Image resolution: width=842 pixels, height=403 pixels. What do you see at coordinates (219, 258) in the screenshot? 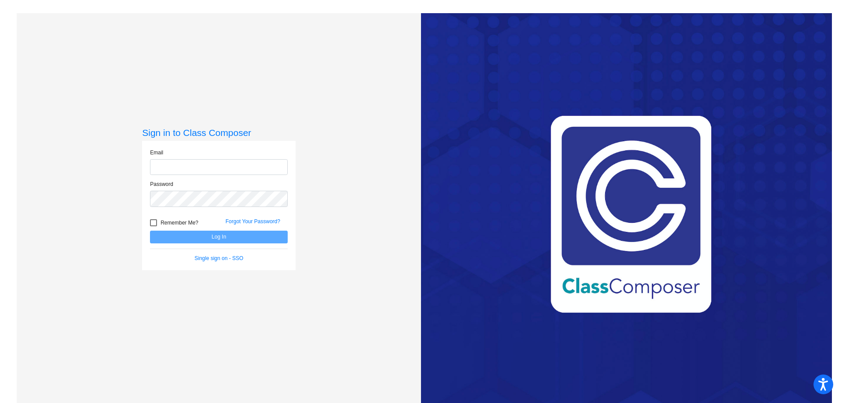
I see `a: Single sign on - SSO` at bounding box center [219, 258].